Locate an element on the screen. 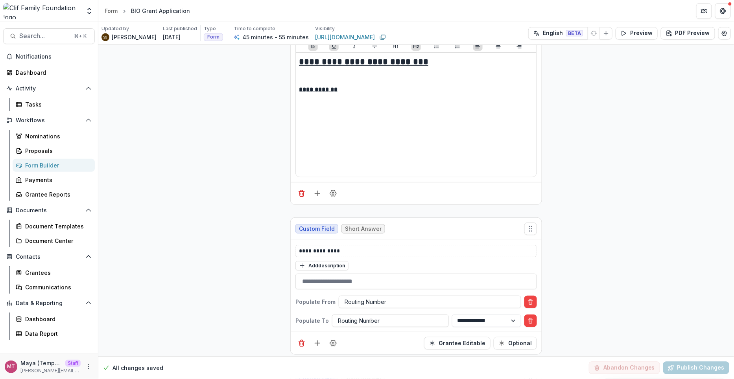 The width and height of the screenshot is (734, 379). p: 45 minutes - 55 minutes is located at coordinates (275, 37).